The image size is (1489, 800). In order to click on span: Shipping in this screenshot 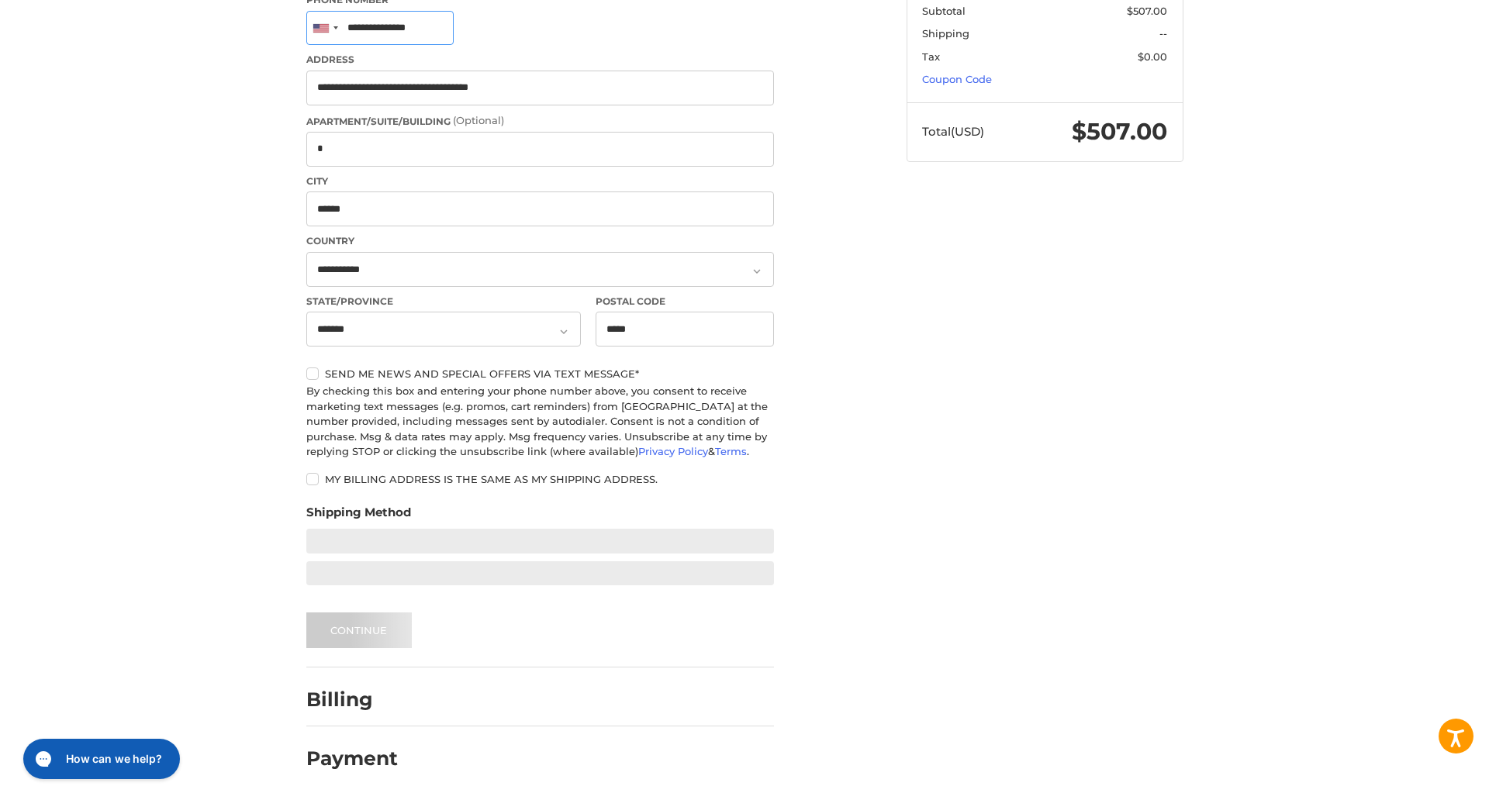, I will do `click(945, 33)`.